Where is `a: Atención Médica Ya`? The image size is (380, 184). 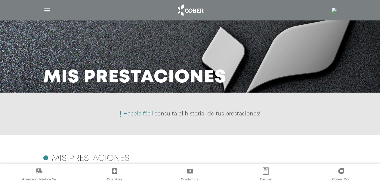
a: Atención Médica Ya is located at coordinates (39, 175).